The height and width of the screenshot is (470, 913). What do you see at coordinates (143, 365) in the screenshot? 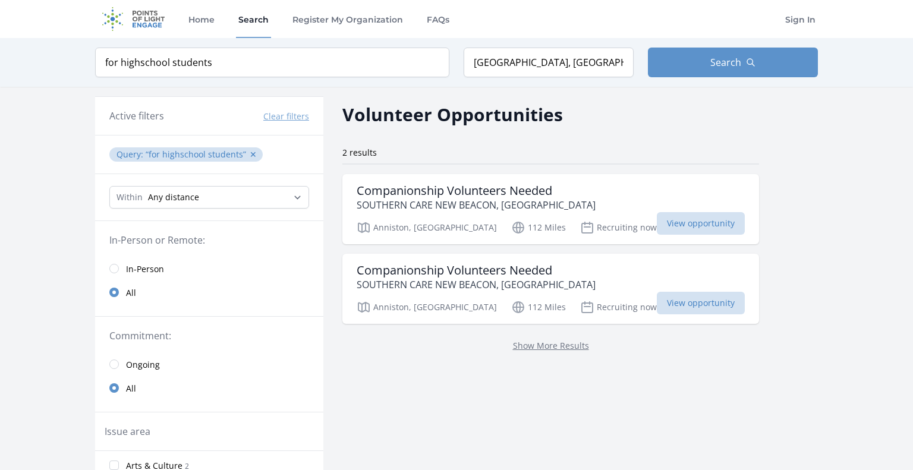
I see `span: Ongoing` at bounding box center [143, 365].